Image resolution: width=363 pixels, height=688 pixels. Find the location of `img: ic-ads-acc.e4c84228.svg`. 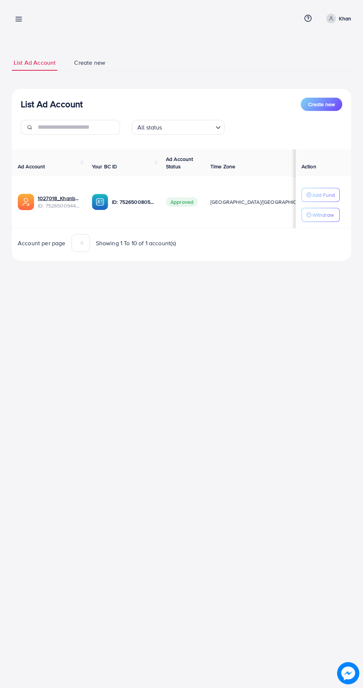

img: ic-ads-acc.e4c84228.svg is located at coordinates (26, 202).